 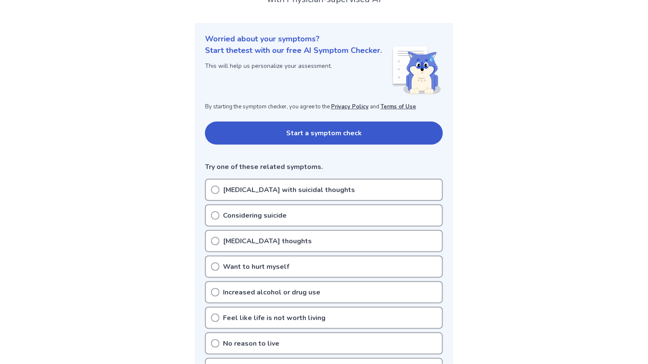 I want to click on p: Start the test with our free AI Symptom Checker., so click(x=293, y=50).